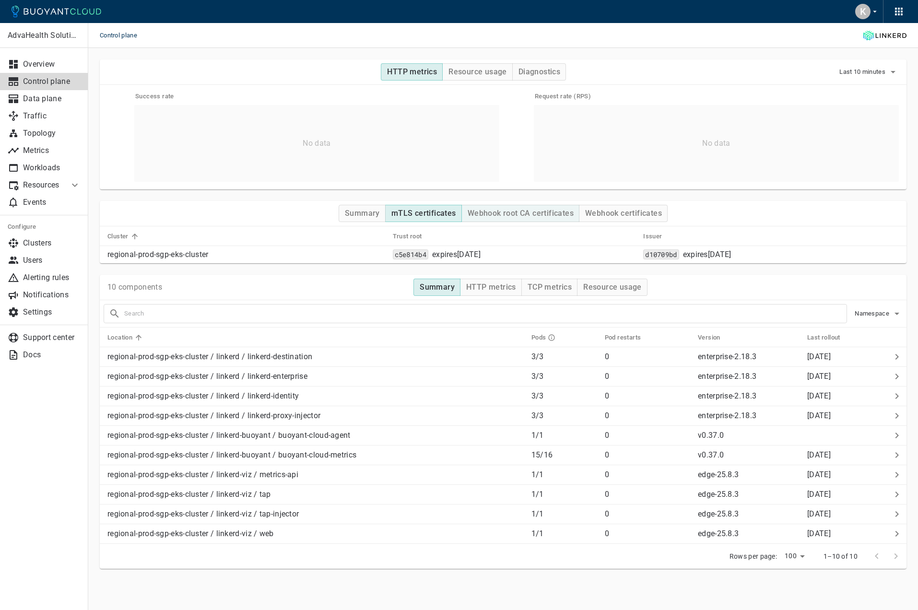  What do you see at coordinates (819, 357) in the screenshot?
I see `span: Wed, 27 Aug 2025 05:29:38 GMT+7 / Tue, 26 Aug 2025 22:29:38 UTC` at bounding box center [819, 357].